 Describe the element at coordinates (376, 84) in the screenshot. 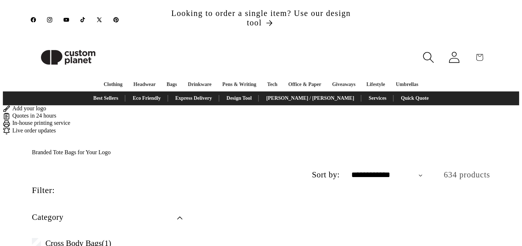

I see `a: Lifestyle` at that location.